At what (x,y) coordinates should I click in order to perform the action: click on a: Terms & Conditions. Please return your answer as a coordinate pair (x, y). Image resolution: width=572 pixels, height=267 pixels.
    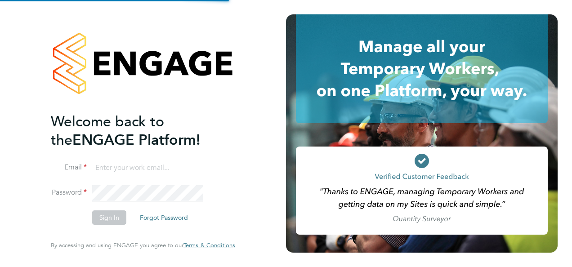
    Looking at the image, I should click on (209, 245).